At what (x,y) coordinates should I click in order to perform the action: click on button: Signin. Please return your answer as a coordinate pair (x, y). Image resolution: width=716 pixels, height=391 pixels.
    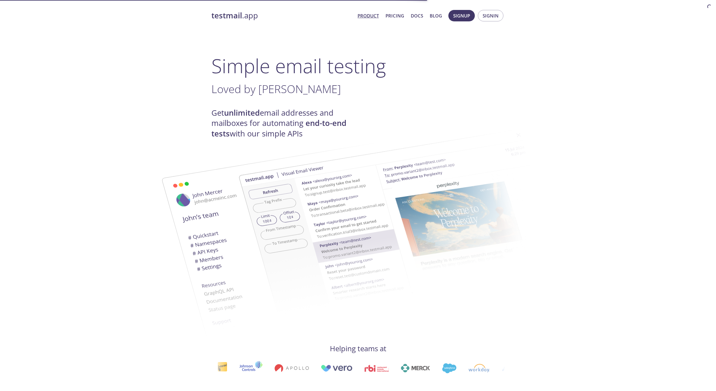
    Looking at the image, I should click on (491, 16).